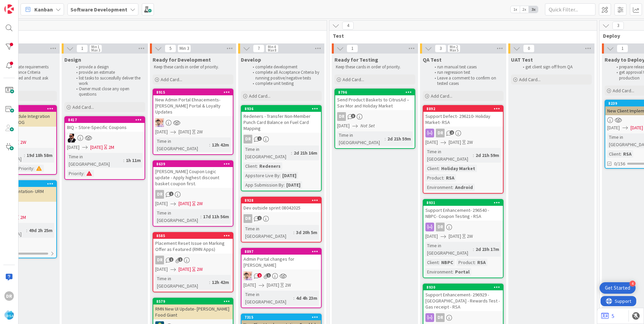 Image resolution: width=644 pixels, height=324 pixels. What do you see at coordinates (43, 9) in the screenshot?
I see `span: Kanban` at bounding box center [43, 9].